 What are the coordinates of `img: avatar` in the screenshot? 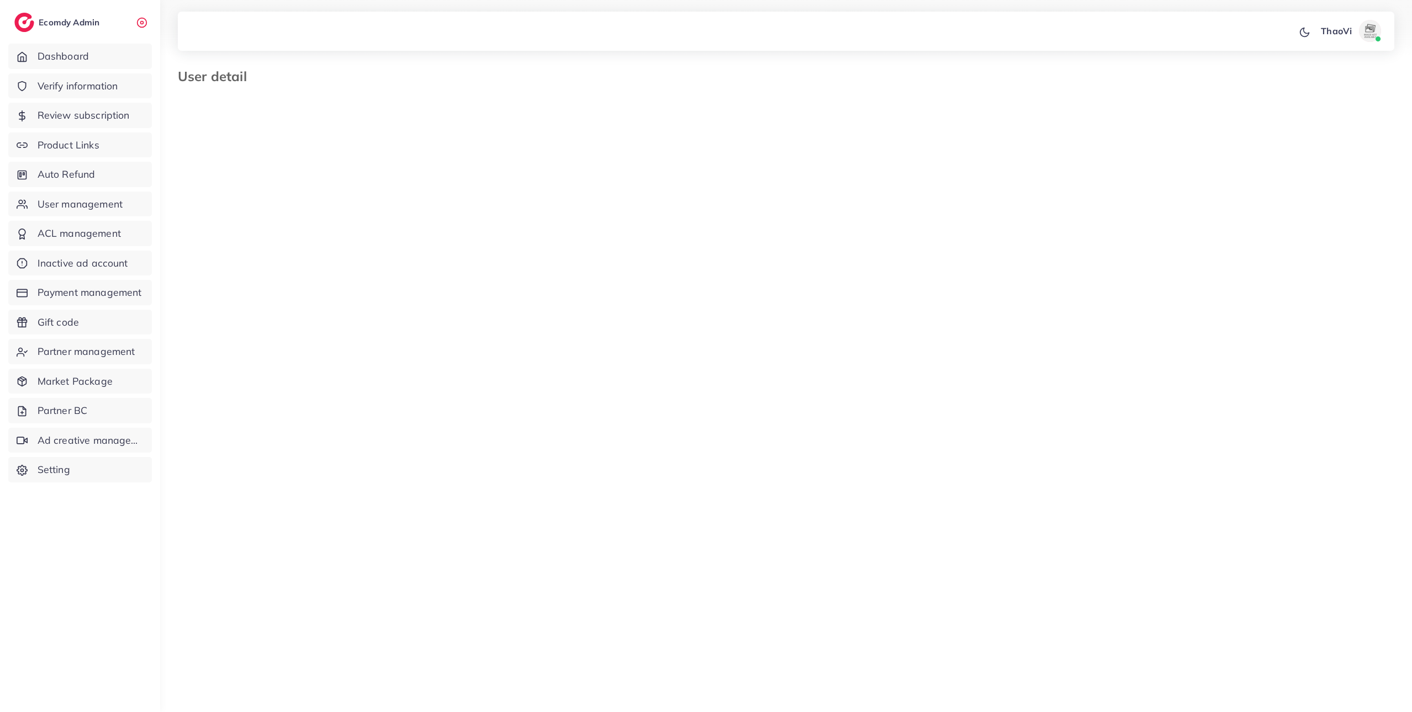 It's located at (1370, 31).